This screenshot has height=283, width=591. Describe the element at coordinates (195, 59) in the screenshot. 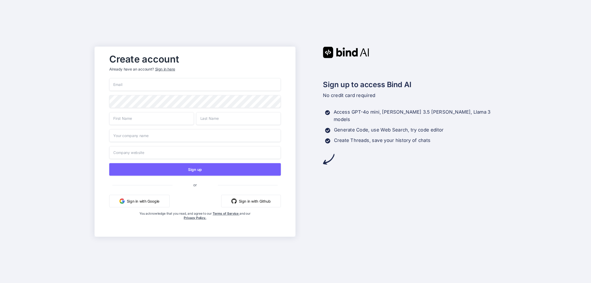

I see `h2: Create account` at that location.